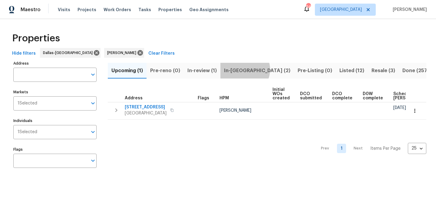 The width and height of the screenshot is (436, 202). I want to click on label: Flags, so click(55, 150).